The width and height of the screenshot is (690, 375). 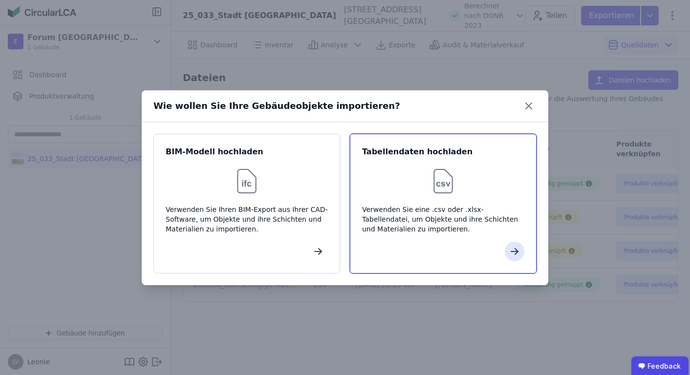 What do you see at coordinates (443, 219) in the screenshot?
I see `div: Verwenden Sie eine .csv oder .xlsx-Tabellendatei, um Objekte und ihre Schichten und Materialien z...` at bounding box center [443, 219].